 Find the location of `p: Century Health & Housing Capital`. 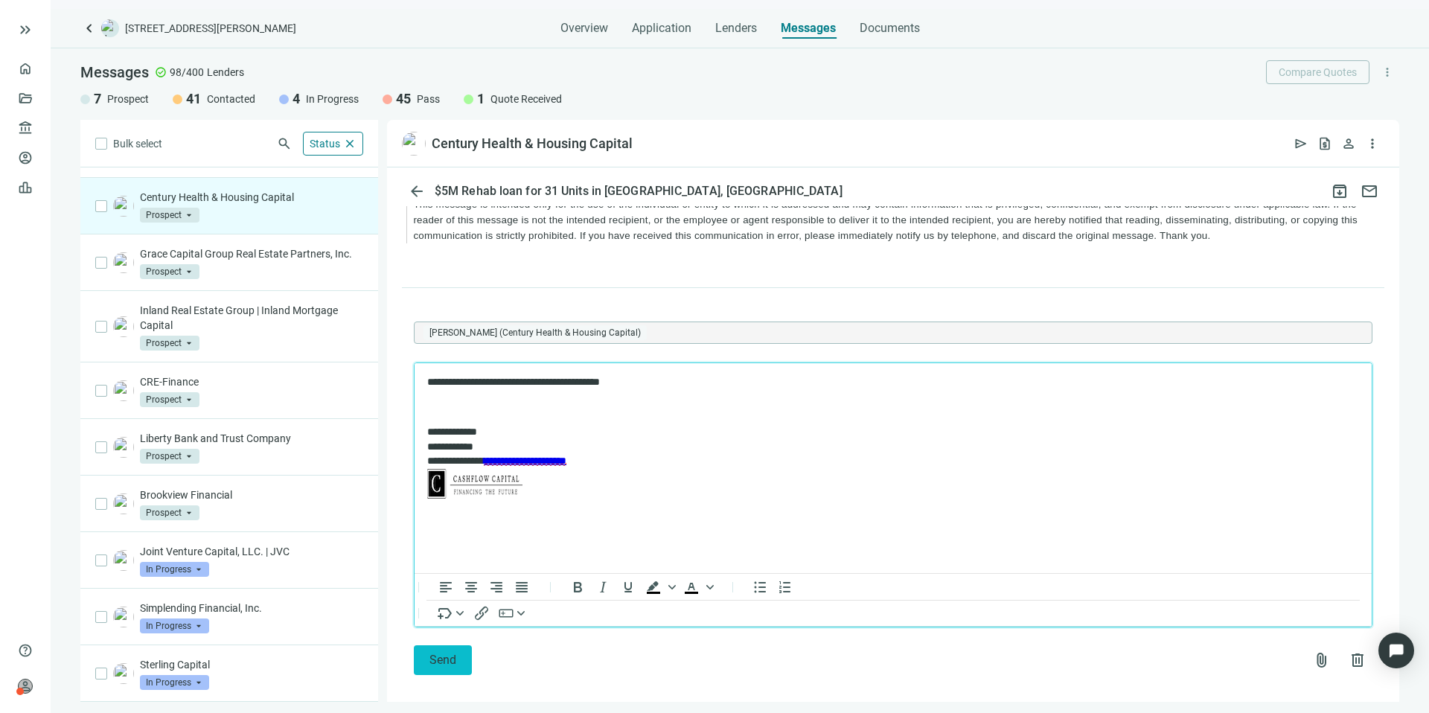

p: Century Health & Housing Capital is located at coordinates (251, 197).